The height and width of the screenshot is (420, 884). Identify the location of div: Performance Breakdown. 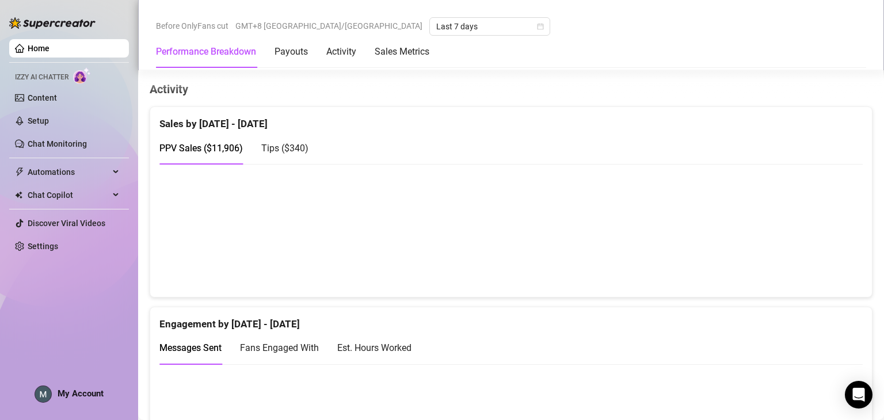
(206, 52).